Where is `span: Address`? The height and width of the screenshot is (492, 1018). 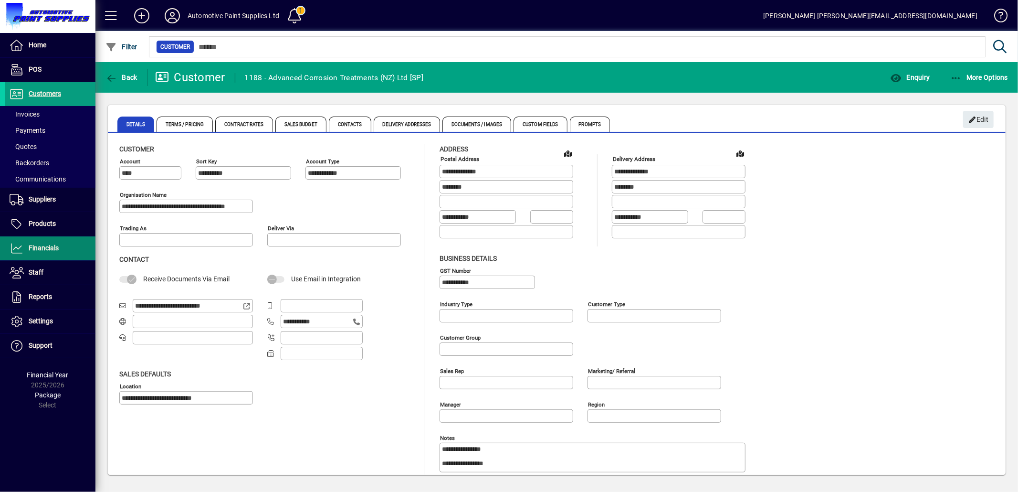 span: Address is located at coordinates (454, 149).